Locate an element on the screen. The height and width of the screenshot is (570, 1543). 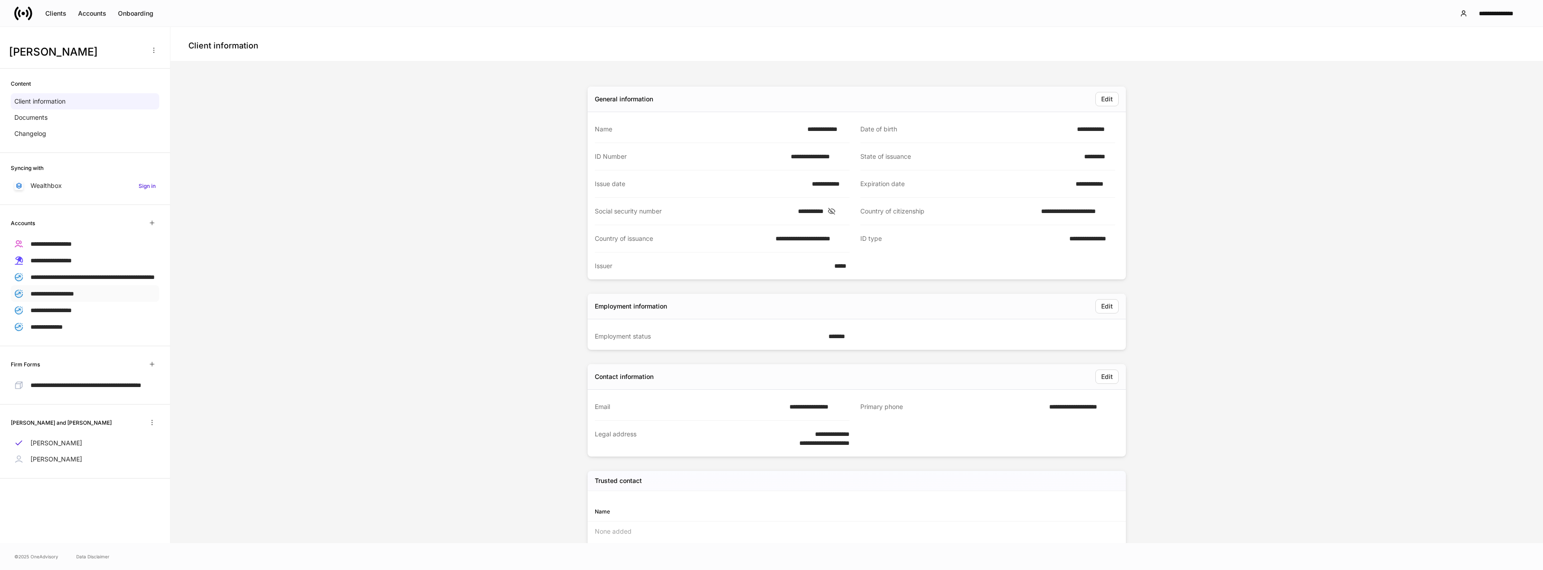
a: Documents is located at coordinates (85, 118).